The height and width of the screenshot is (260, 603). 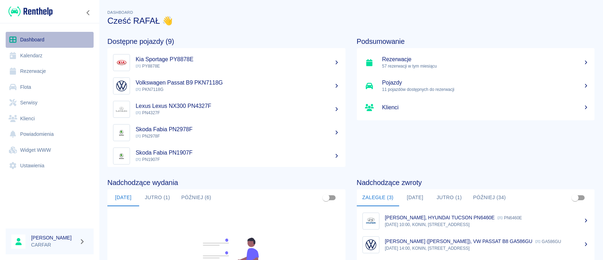 What do you see at coordinates (227, 63) in the screenshot?
I see `a: ImageKia Sportage PY8878E PY8878E` at bounding box center [227, 63].